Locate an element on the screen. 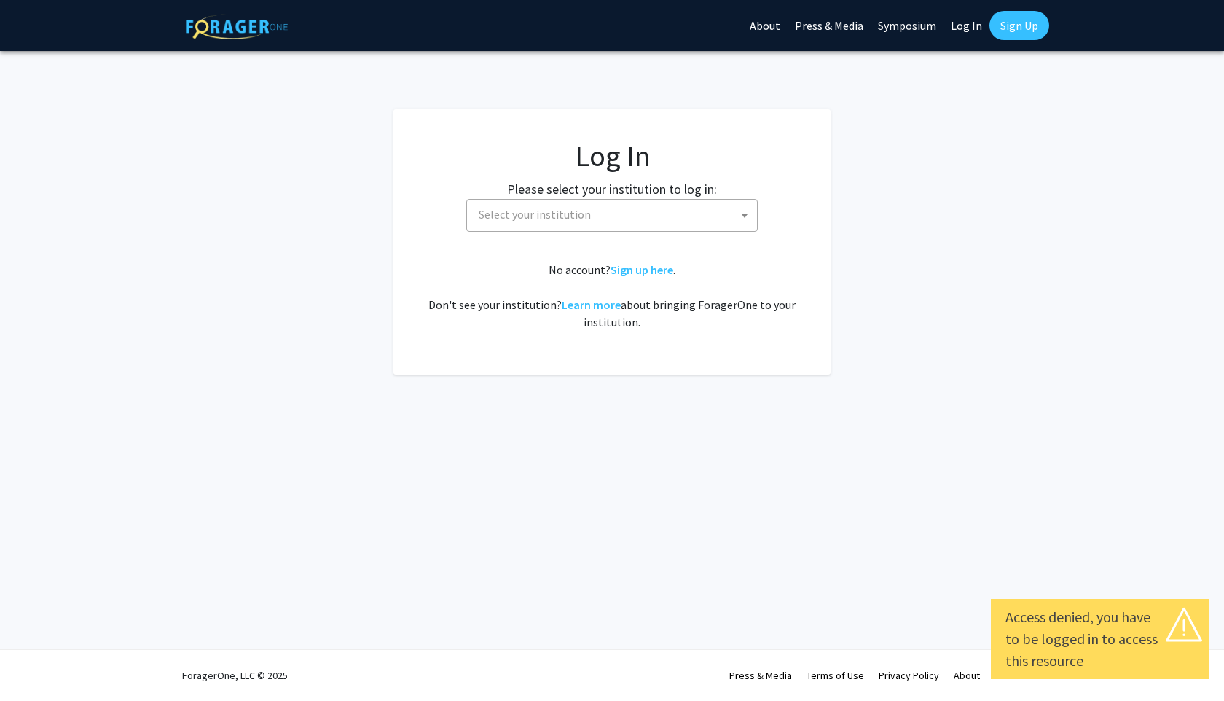 The width and height of the screenshot is (1224, 701). a: Terms of Use is located at coordinates (835, 675).